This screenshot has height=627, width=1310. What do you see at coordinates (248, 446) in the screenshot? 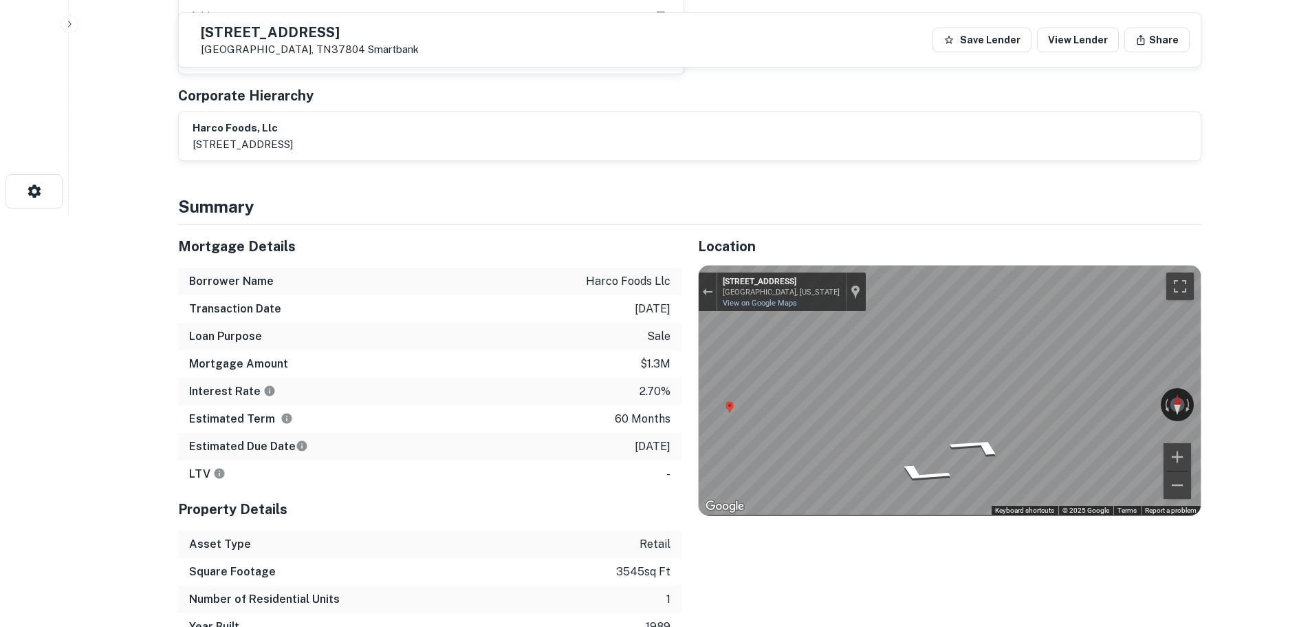
I see `h6: Estimated Due Date` at bounding box center [248, 446].